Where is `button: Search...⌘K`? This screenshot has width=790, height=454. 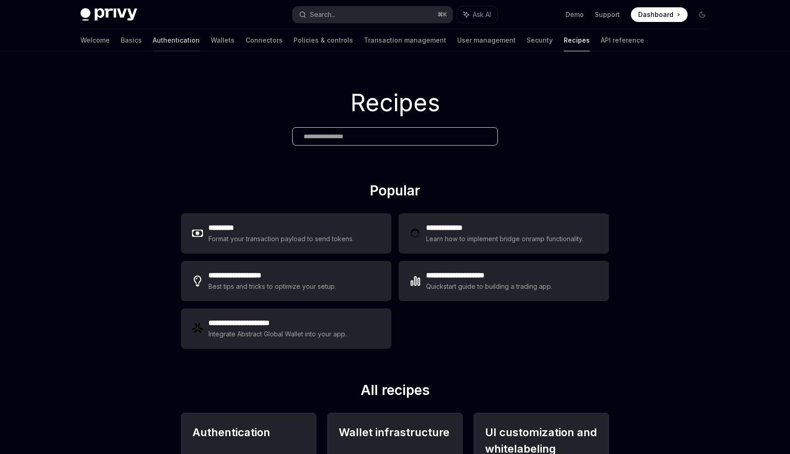
button: Search...⌘K is located at coordinates (373, 15).